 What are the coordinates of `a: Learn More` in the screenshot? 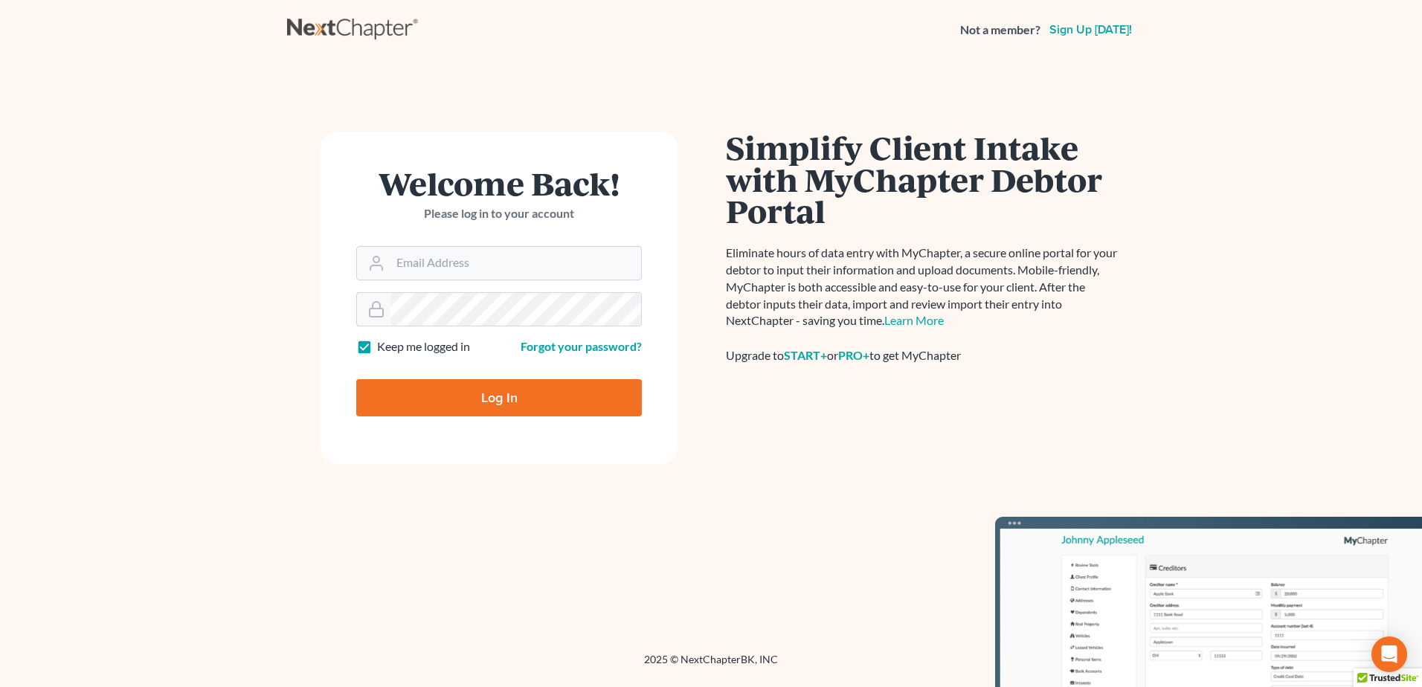 It's located at (914, 320).